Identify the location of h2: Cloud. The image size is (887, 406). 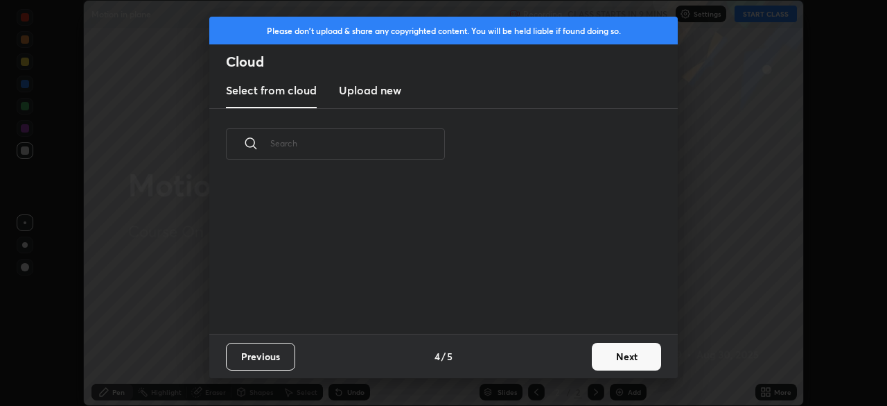
(452, 62).